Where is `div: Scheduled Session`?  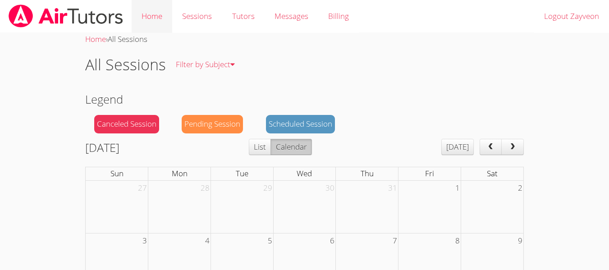 div: Scheduled Session is located at coordinates (300, 124).